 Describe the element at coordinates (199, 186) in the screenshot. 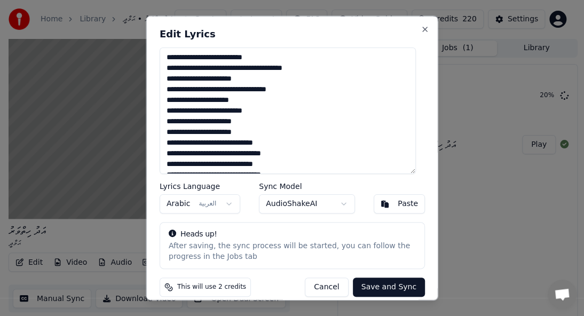

I see `label: Lyrics Language` at that location.